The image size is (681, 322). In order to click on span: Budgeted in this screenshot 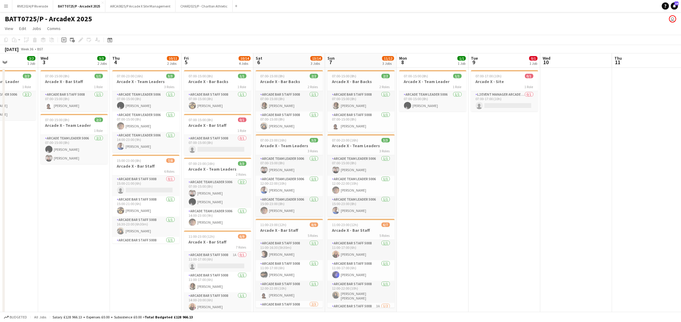, I will do `click(18, 318)`.